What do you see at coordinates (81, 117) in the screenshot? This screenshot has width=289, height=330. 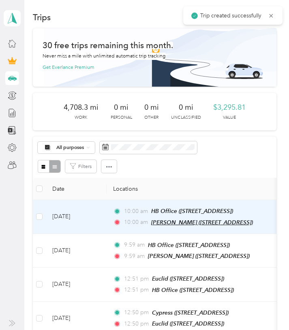 I see `p: Work` at bounding box center [81, 117].